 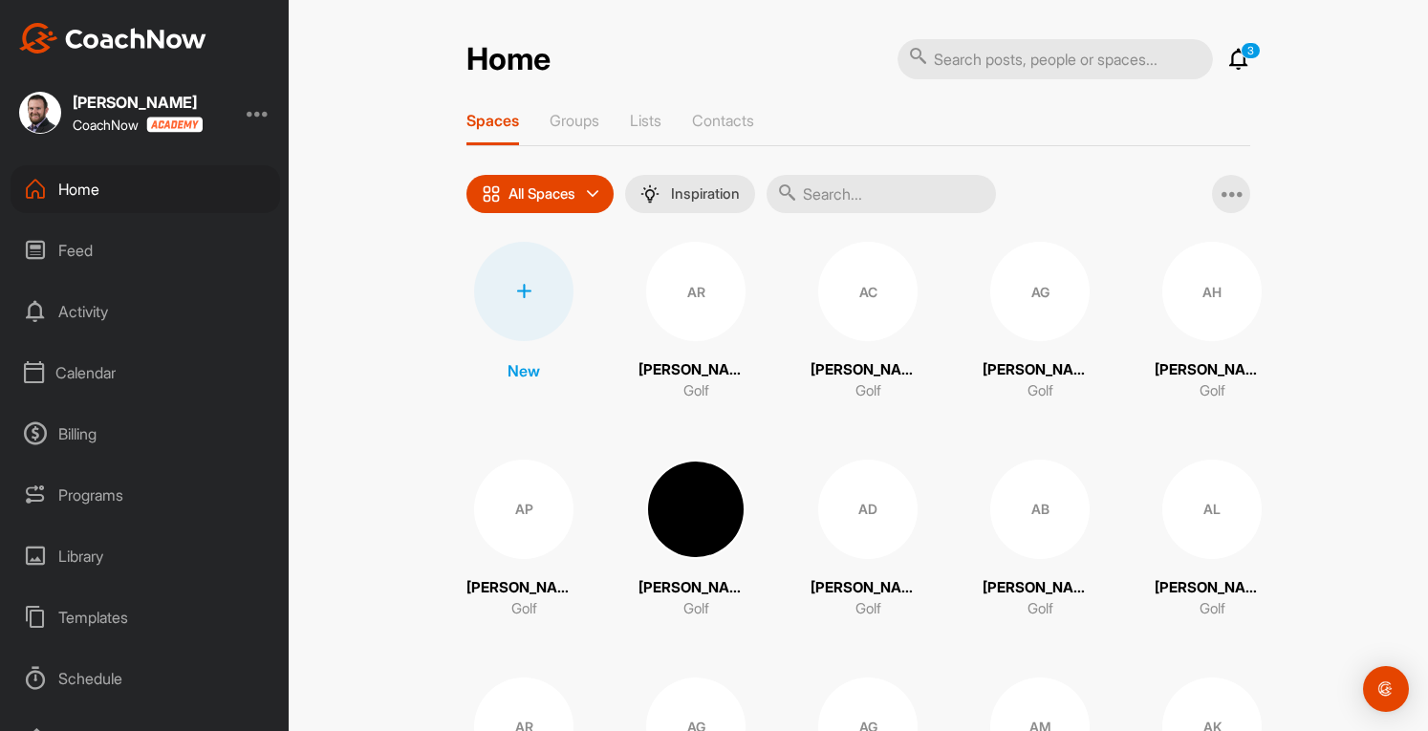 What do you see at coordinates (145, 312) in the screenshot?
I see `div: Activity` at bounding box center [145, 312].